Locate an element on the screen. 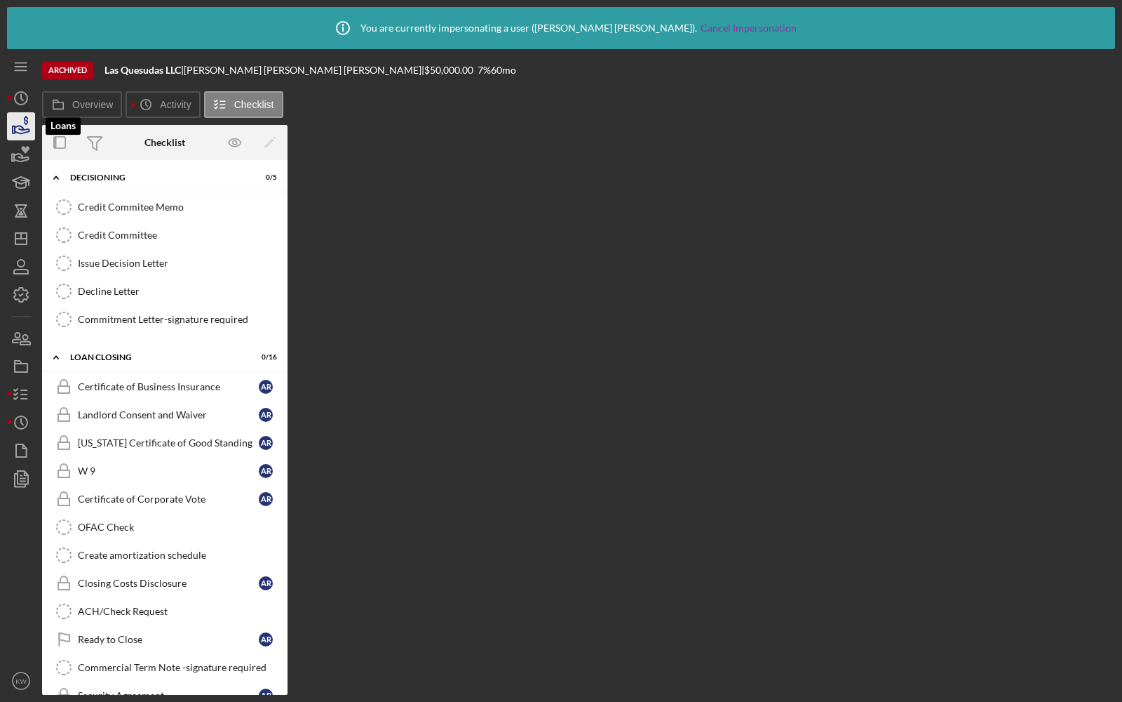 The image size is (1122, 702). a: OFAC Check is located at coordinates (165, 527).